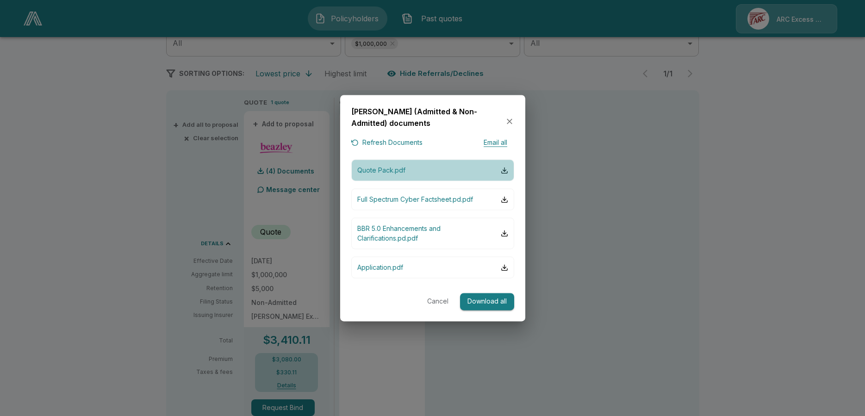  What do you see at coordinates (438, 302) in the screenshot?
I see `button: Cancel` at bounding box center [438, 302].